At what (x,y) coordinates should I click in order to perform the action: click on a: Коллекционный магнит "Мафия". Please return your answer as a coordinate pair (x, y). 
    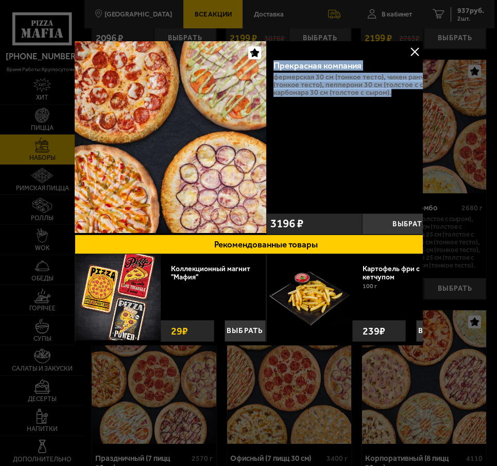
    Looking at the image, I should click on (211, 273).